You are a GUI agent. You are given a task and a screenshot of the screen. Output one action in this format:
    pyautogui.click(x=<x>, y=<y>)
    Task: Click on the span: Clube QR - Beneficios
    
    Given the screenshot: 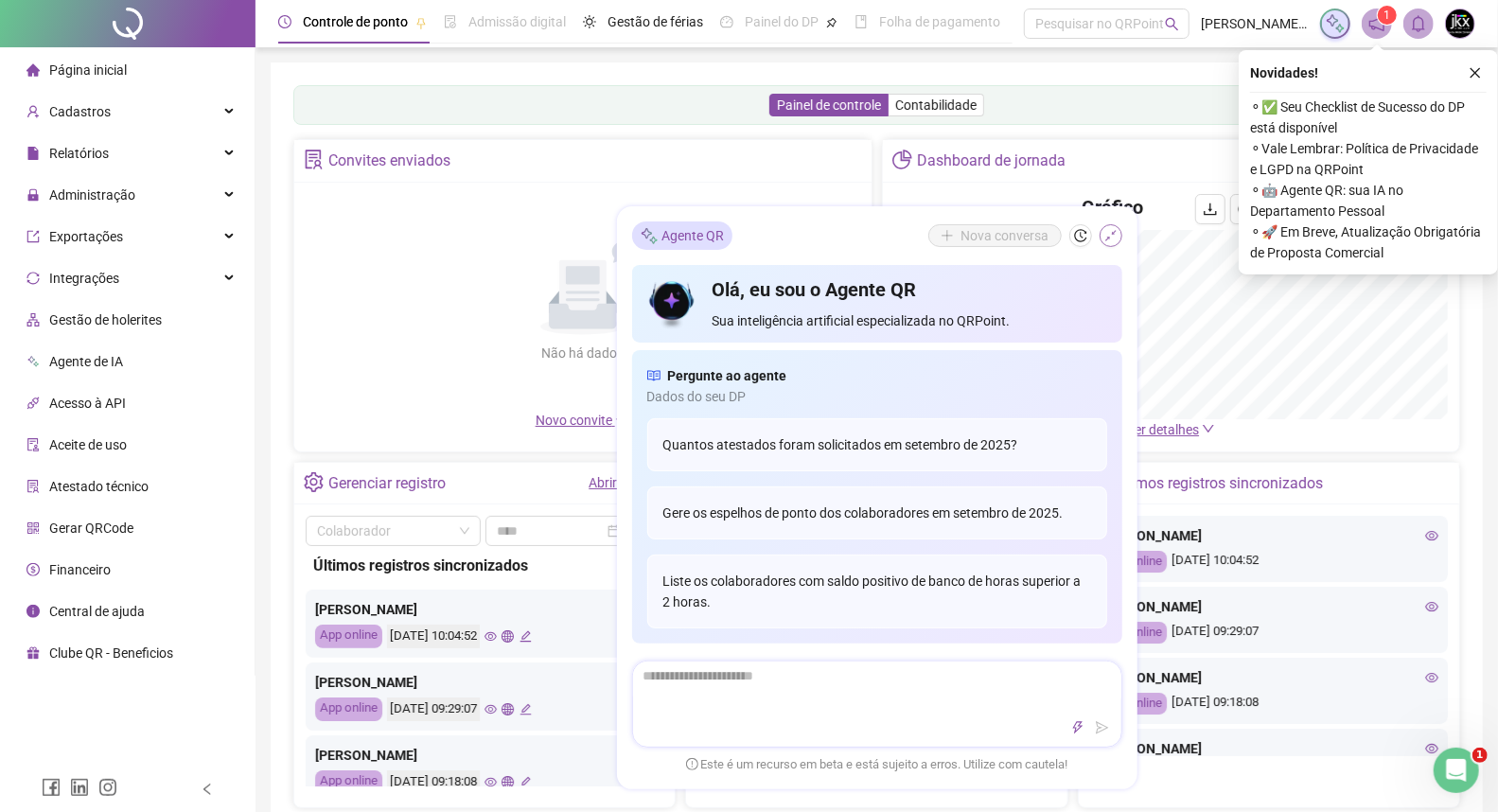 What is the action you would take?
    pyautogui.click(x=111, y=652)
    